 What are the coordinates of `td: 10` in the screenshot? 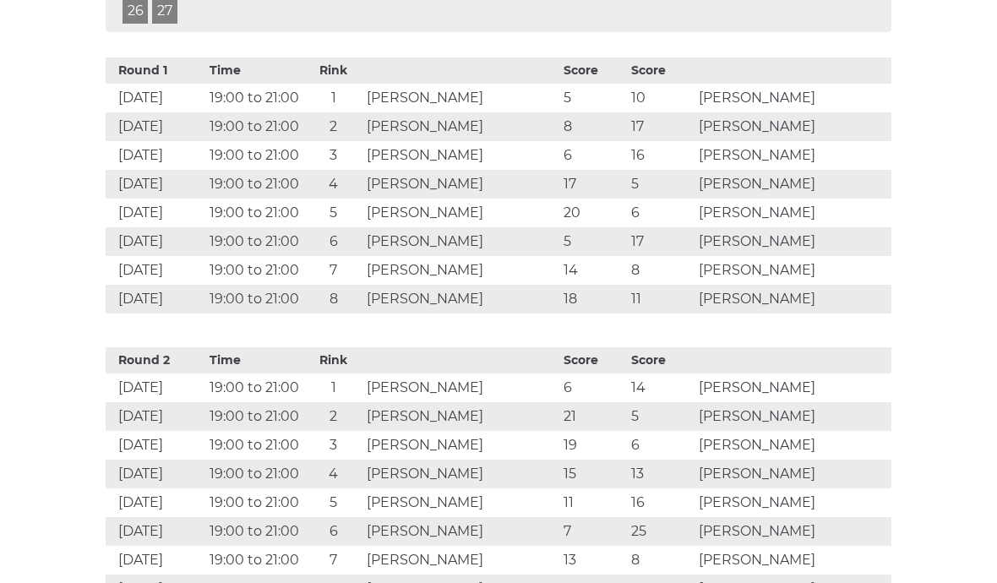 It's located at (661, 99).